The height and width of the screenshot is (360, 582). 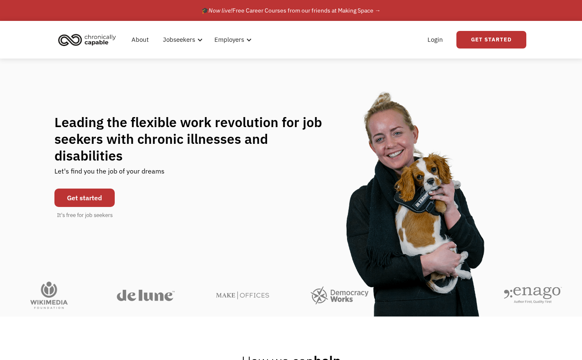 What do you see at coordinates (491, 40) in the screenshot?
I see `a: Get Started` at bounding box center [491, 40].